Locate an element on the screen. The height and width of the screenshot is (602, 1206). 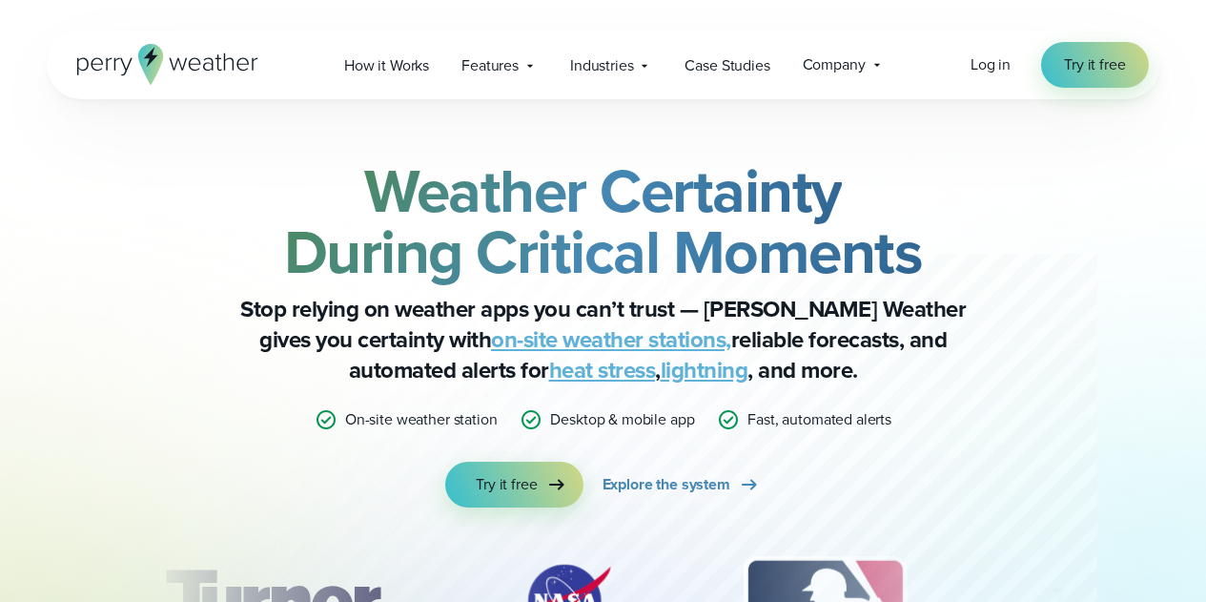
a: Log in is located at coordinates (991, 65).